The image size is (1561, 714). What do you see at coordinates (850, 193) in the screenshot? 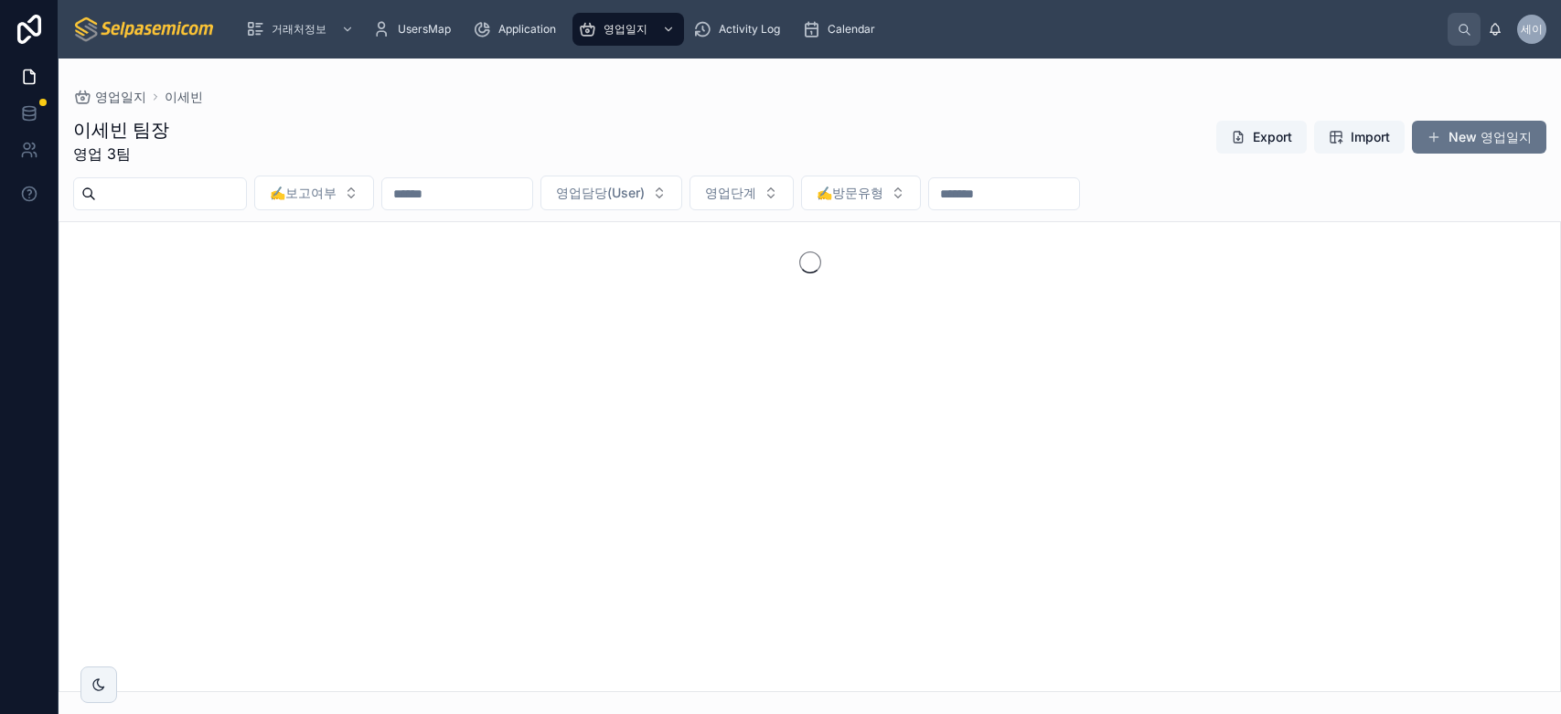
I see `span: ✍️방문유형` at bounding box center [850, 193].